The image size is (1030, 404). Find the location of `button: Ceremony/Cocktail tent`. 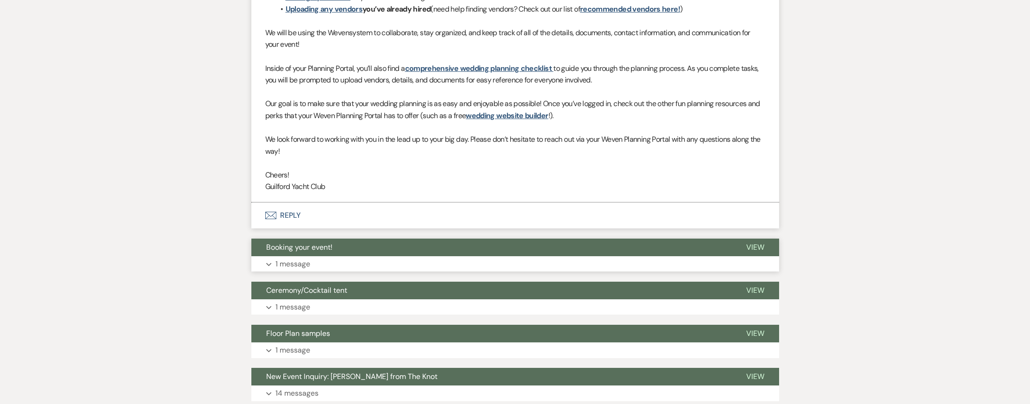

button: Ceremony/Cocktail tent is located at coordinates (491, 290).